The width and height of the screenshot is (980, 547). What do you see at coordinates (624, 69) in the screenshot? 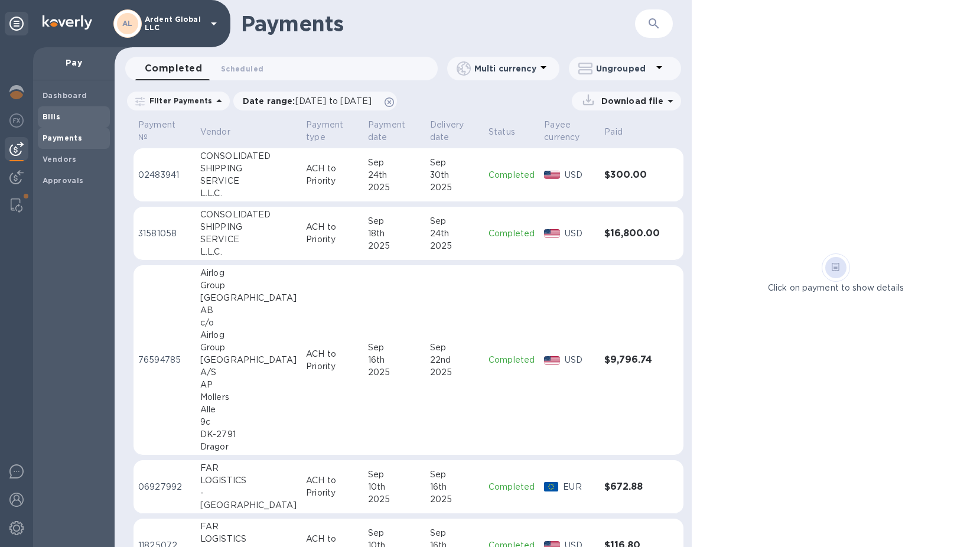
I see `p: Ungrouped` at bounding box center [624, 69].